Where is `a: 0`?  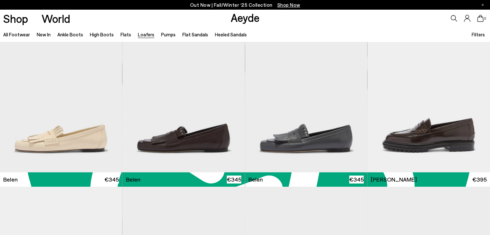
a: 0 is located at coordinates (480, 18).